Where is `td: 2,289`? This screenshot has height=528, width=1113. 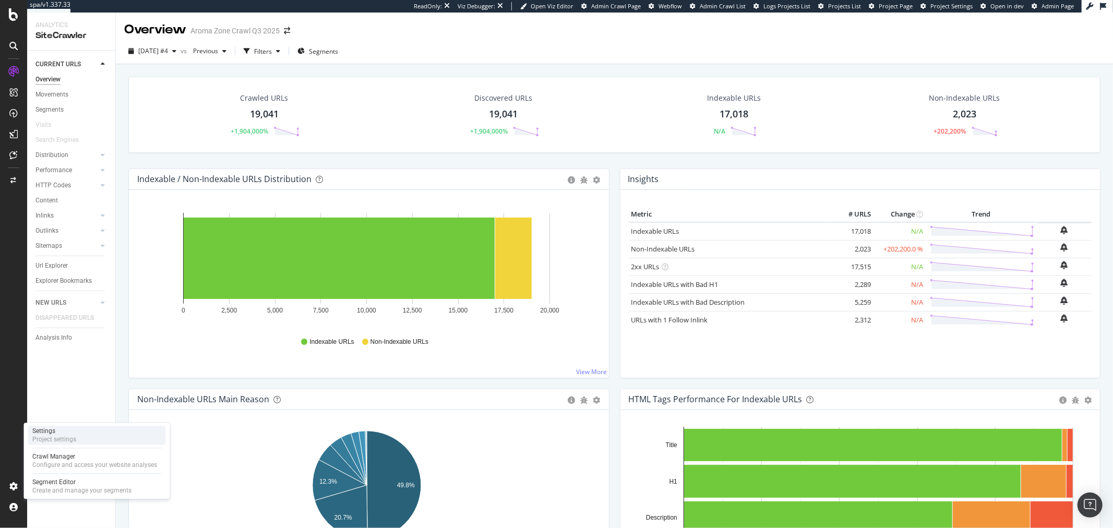
td: 2,289 is located at coordinates (853, 285).